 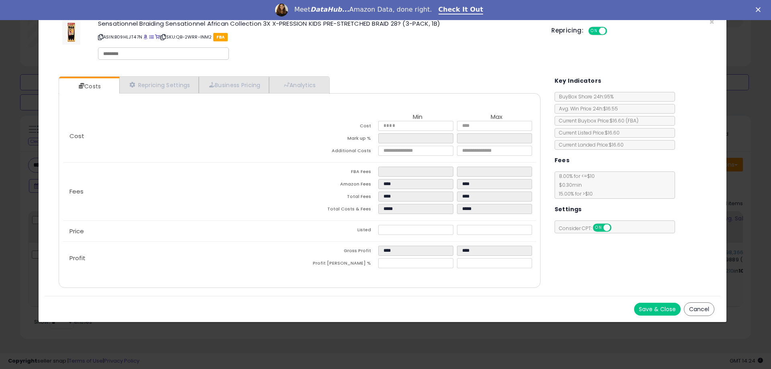 I want to click on p: Cost, so click(x=181, y=136).